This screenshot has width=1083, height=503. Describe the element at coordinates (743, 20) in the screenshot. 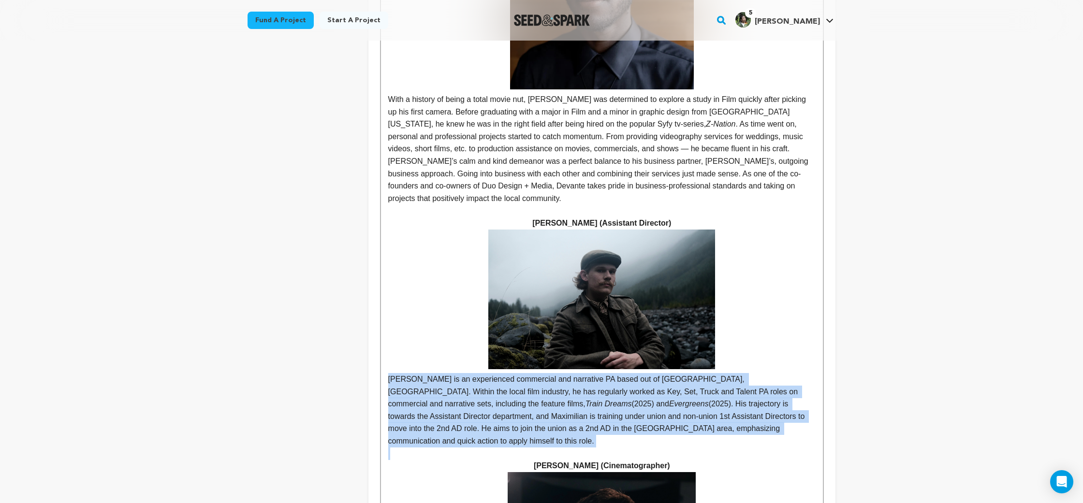

I see `img: 85a4436b0cd5ff68.jpg` at that location.